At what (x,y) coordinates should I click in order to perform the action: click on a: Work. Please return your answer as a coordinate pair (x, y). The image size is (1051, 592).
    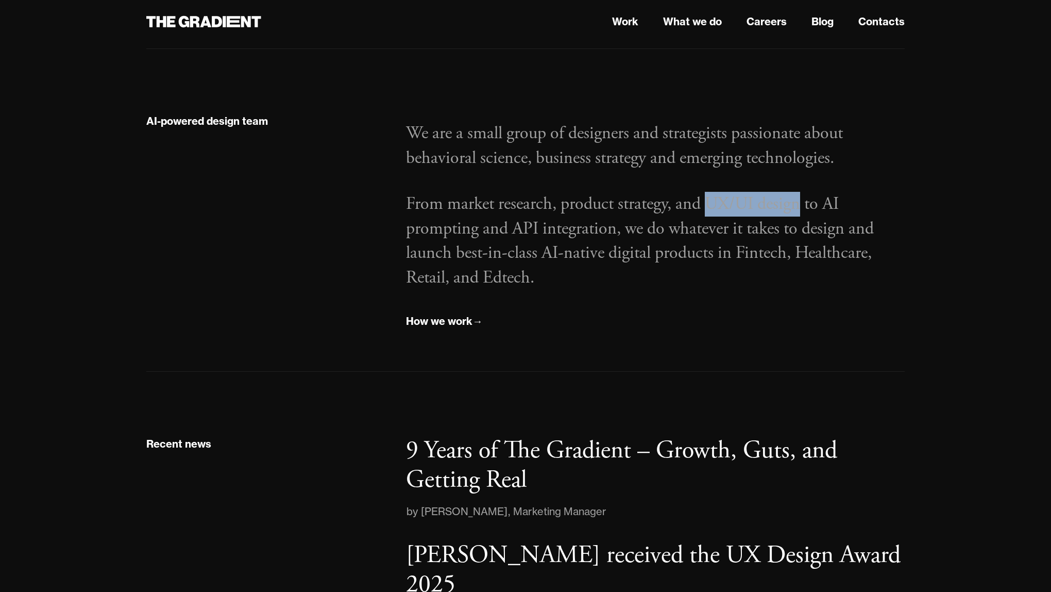
    Looking at the image, I should click on (625, 22).